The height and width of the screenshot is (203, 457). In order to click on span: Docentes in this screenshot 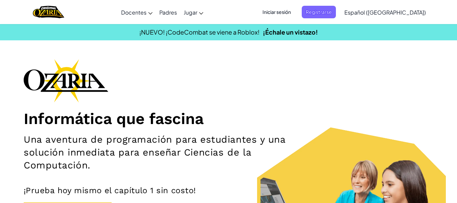, I will do `click(134, 12)`.